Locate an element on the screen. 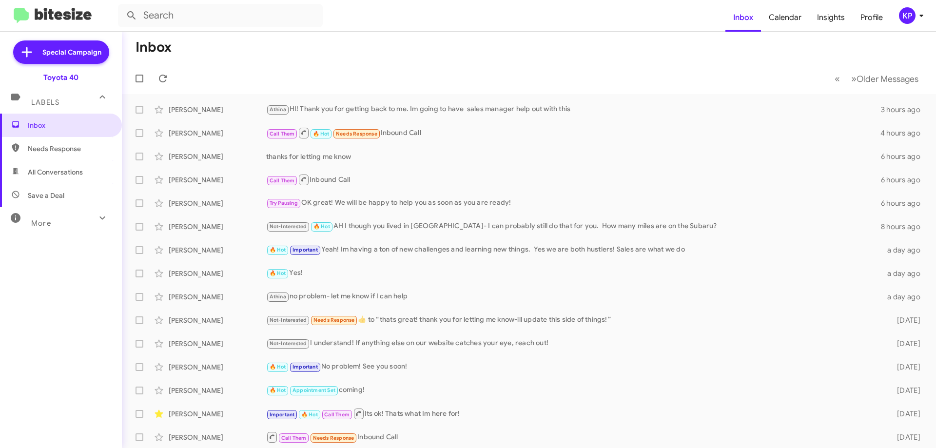 This screenshot has height=448, width=936. div: 8 hours ago is located at coordinates (904, 227).